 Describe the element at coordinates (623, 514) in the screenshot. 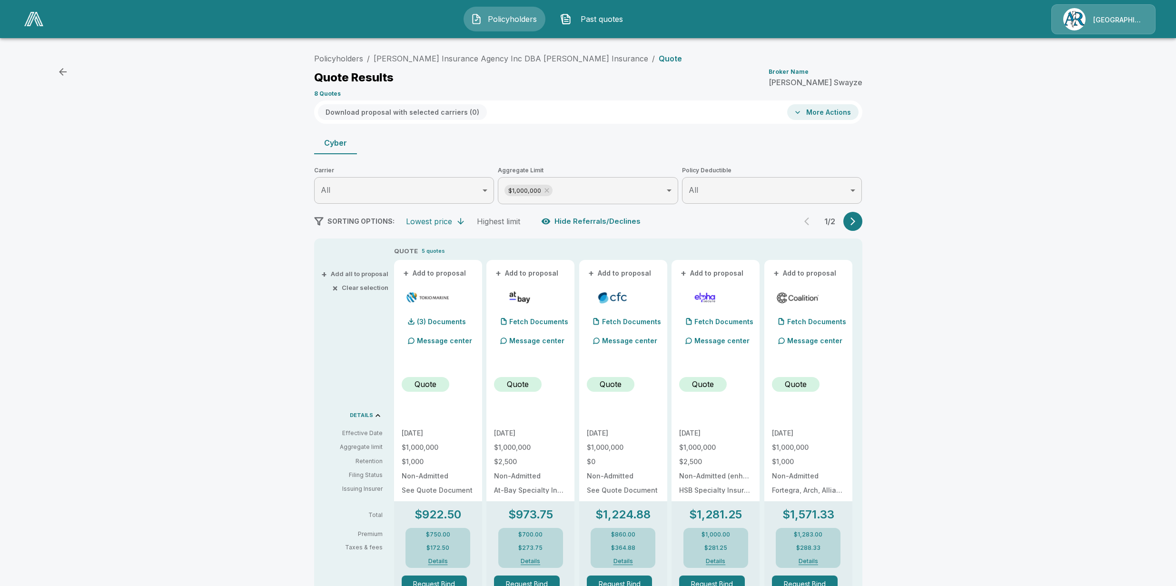

I see `p: $1,224.88` at that location.